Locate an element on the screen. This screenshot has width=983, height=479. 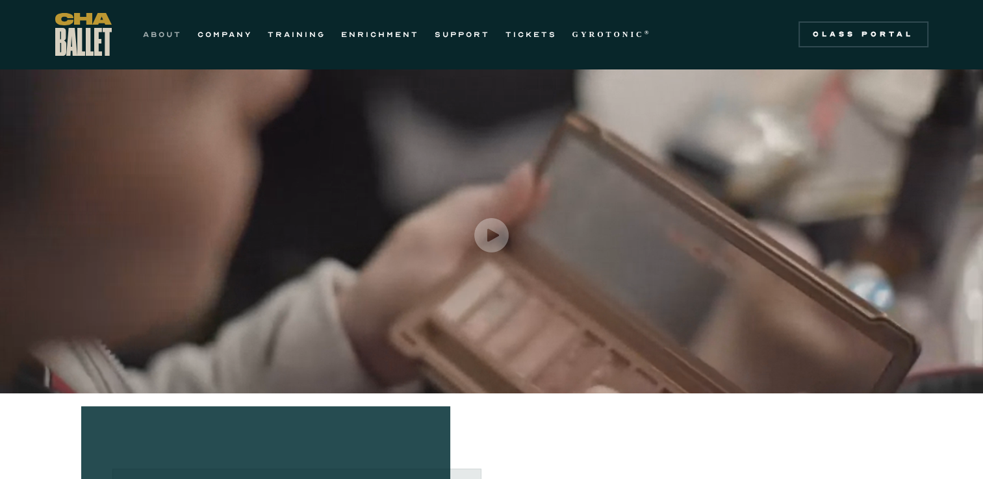
a: ABOUT is located at coordinates (162, 34).